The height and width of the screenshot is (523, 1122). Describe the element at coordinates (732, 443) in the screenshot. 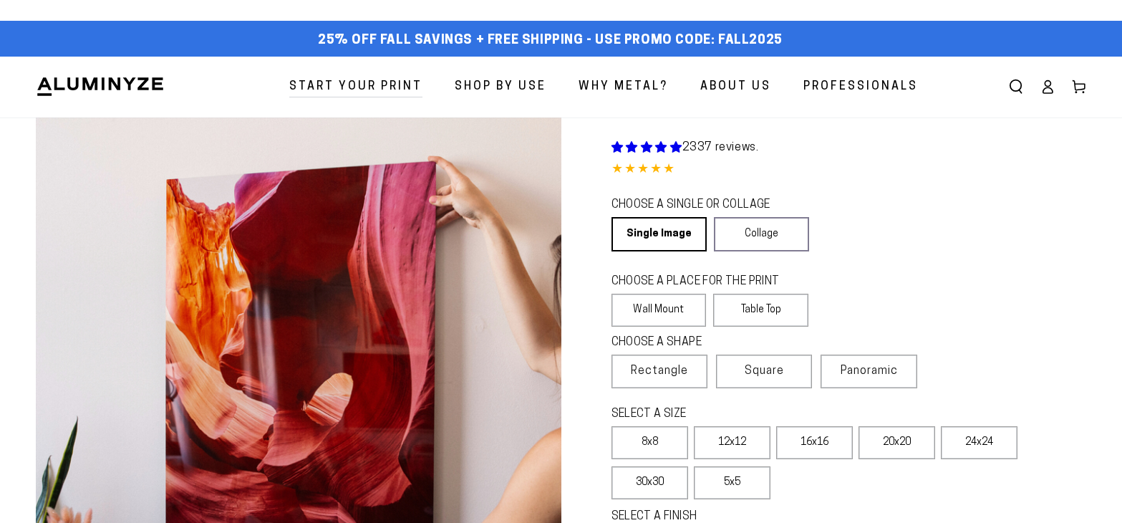

I see `label: 12x12` at that location.